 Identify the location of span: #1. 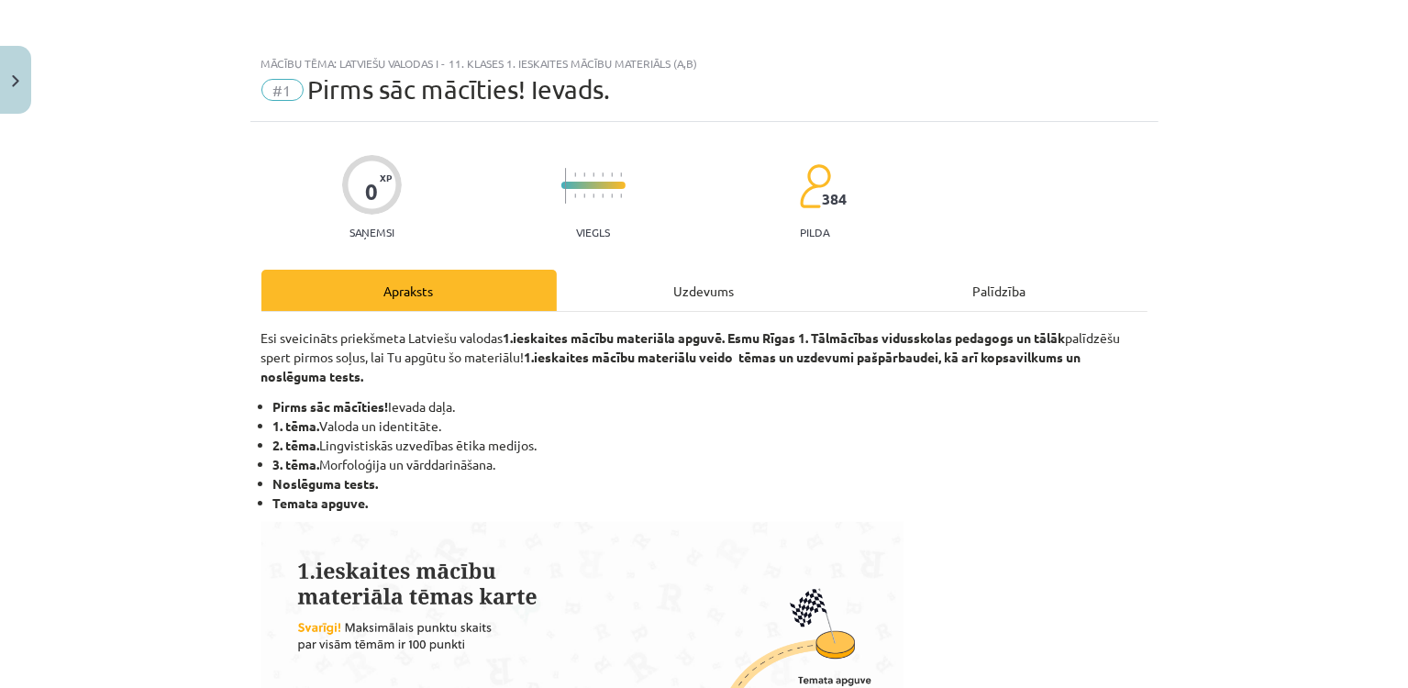
(283, 90).